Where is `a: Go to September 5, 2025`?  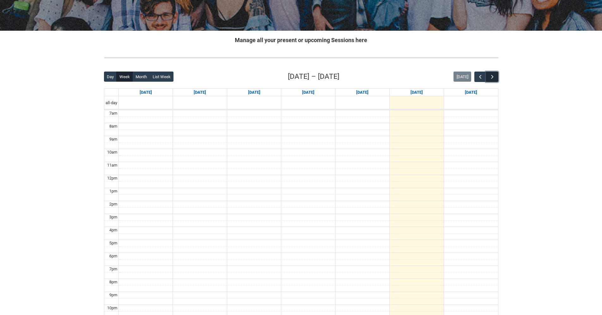 a: Go to September 5, 2025 is located at coordinates (417, 92).